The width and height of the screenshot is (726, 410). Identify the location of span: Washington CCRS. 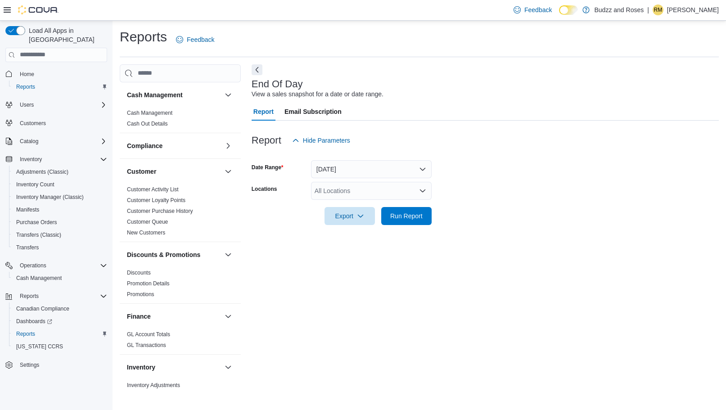
(60, 346).